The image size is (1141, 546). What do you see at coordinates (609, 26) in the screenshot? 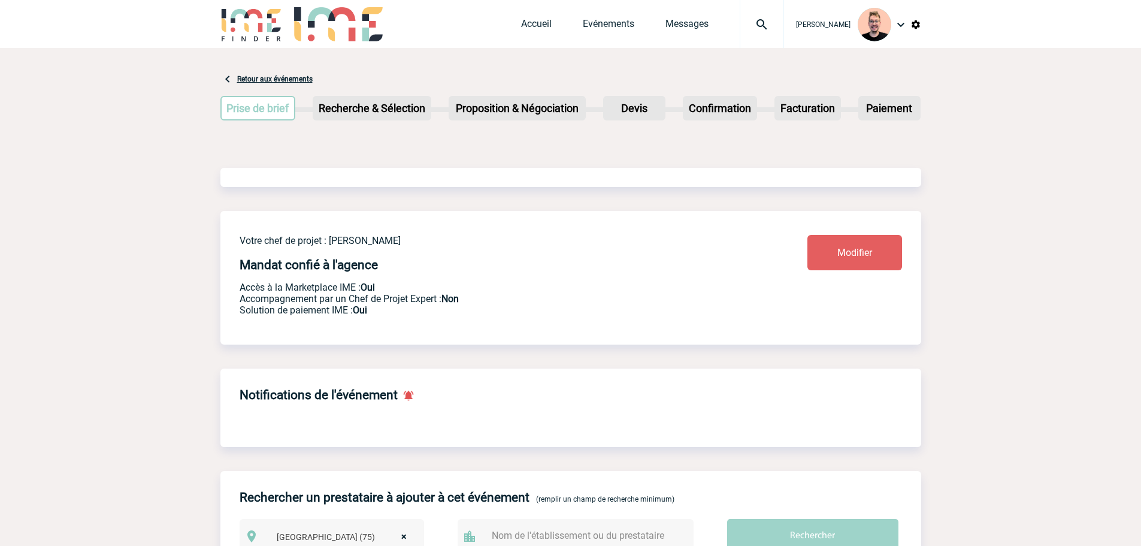
I see `a: Evénements` at bounding box center [609, 26].